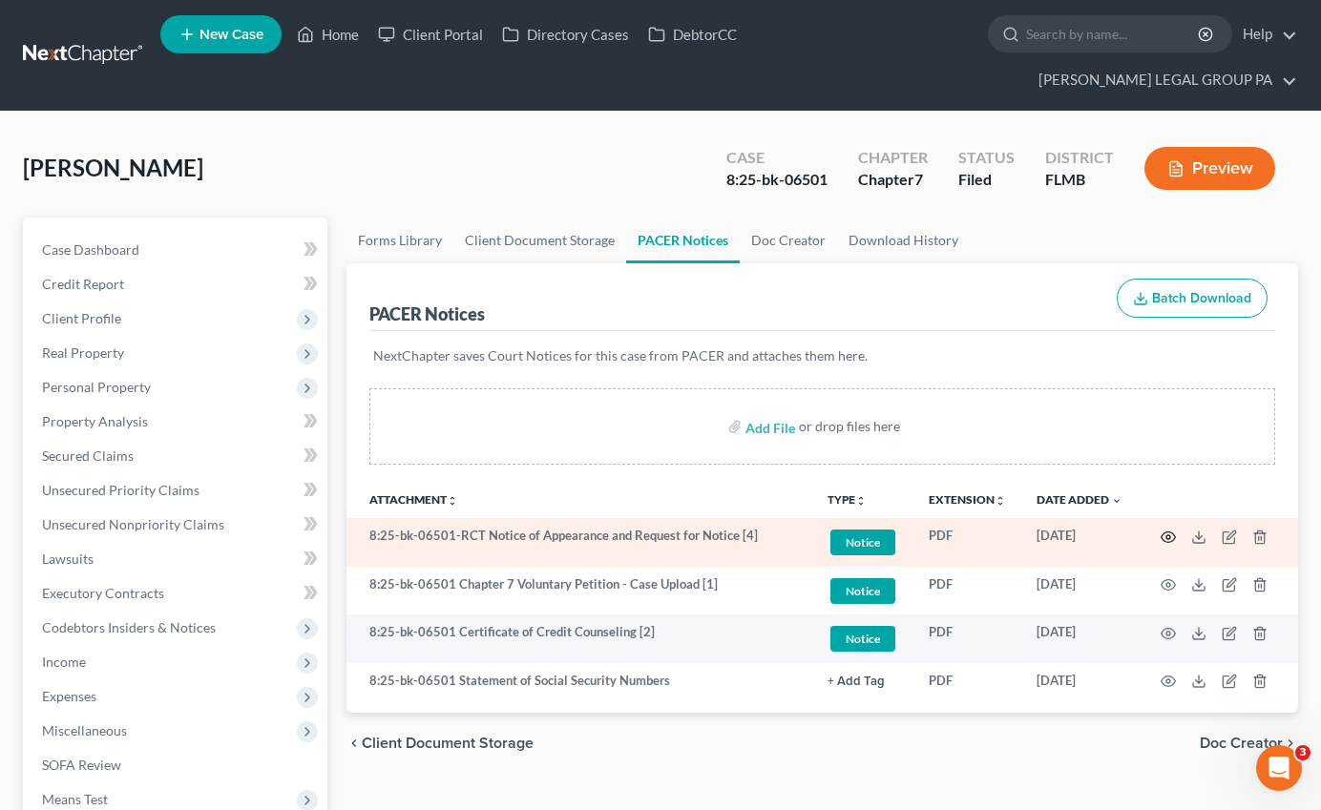  Describe the element at coordinates (83, 352) in the screenshot. I see `span: Real Property` at that location.